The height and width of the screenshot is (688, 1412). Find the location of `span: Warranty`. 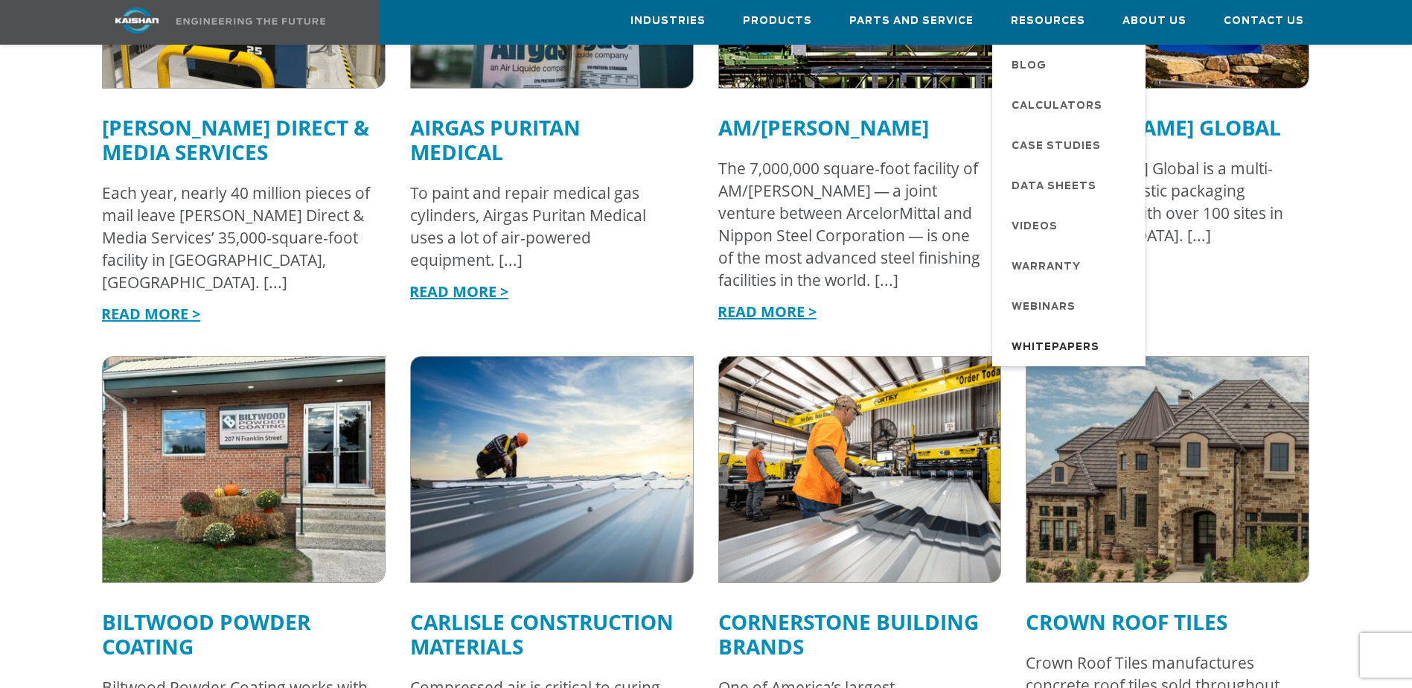

span: Warranty is located at coordinates (1046, 267).